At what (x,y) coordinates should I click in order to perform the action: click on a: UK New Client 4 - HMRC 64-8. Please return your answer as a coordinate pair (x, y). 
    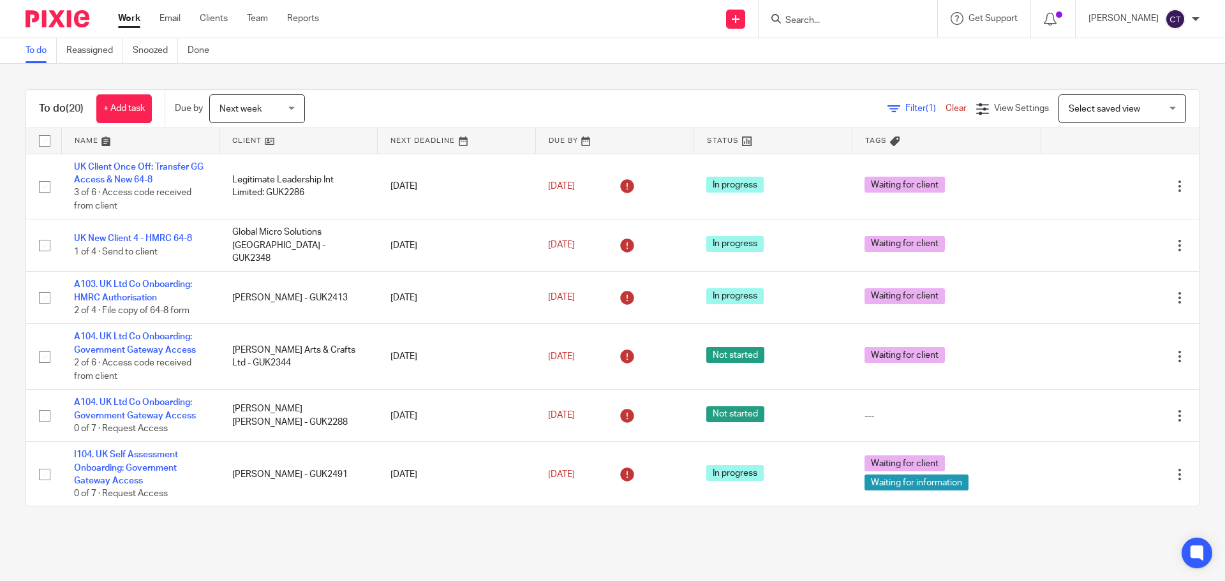
    Looking at the image, I should click on (133, 239).